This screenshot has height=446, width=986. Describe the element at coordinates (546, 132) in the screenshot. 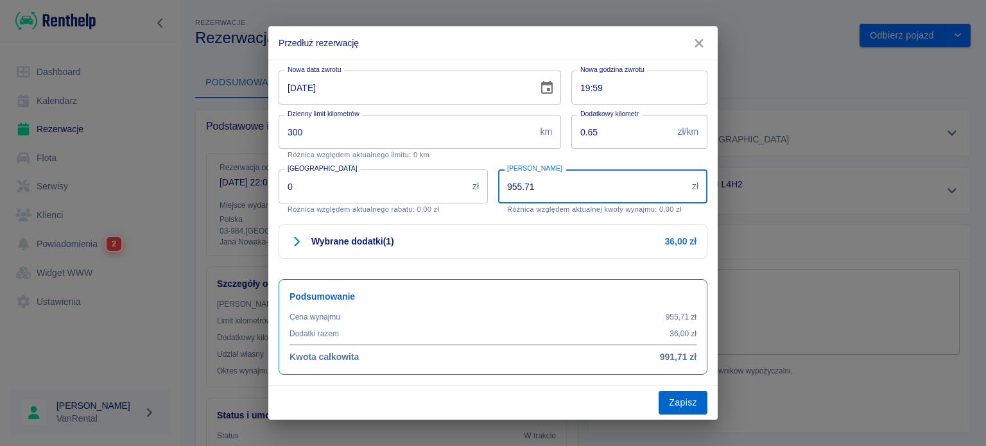

I see `p: km` at that location.